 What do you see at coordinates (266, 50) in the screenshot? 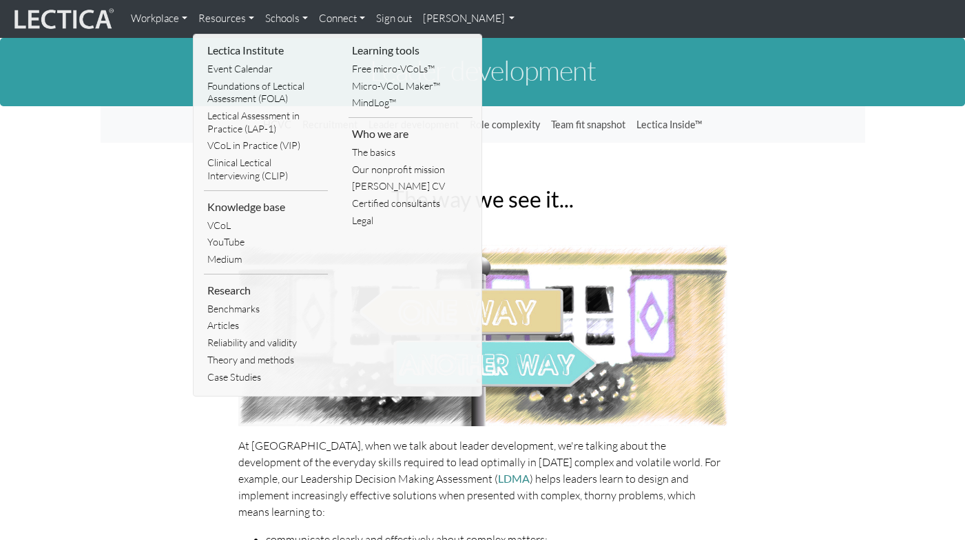
I see `li: Lectica Institute` at bounding box center [266, 50].